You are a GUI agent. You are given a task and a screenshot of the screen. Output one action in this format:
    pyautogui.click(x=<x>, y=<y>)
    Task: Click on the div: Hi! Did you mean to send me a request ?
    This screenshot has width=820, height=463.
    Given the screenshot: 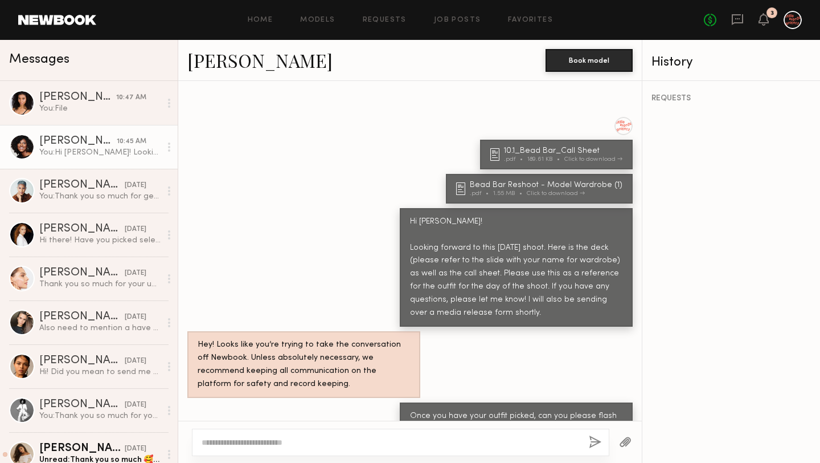 What is the action you would take?
    pyautogui.click(x=100, y=371)
    